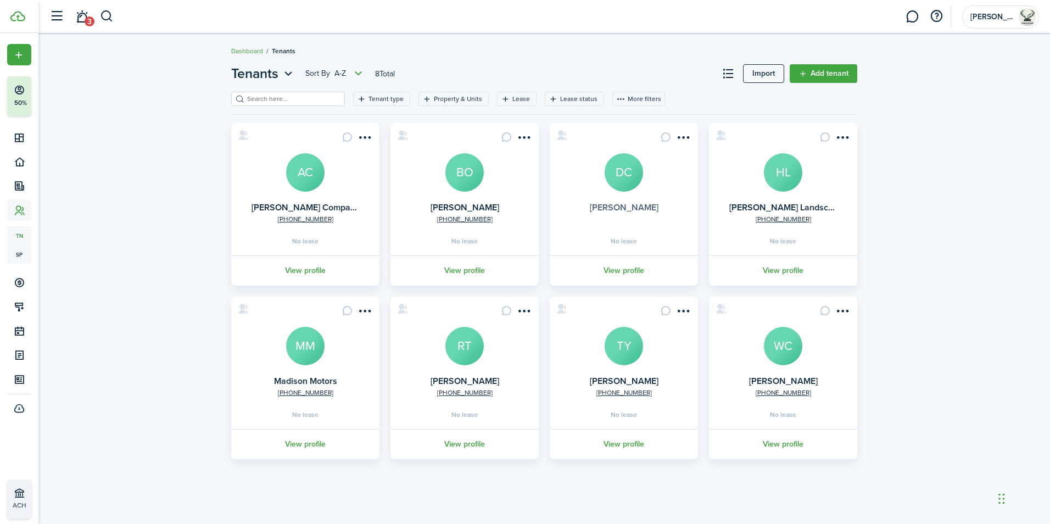  Describe the element at coordinates (783, 172) in the screenshot. I see `a: HL` at that location.